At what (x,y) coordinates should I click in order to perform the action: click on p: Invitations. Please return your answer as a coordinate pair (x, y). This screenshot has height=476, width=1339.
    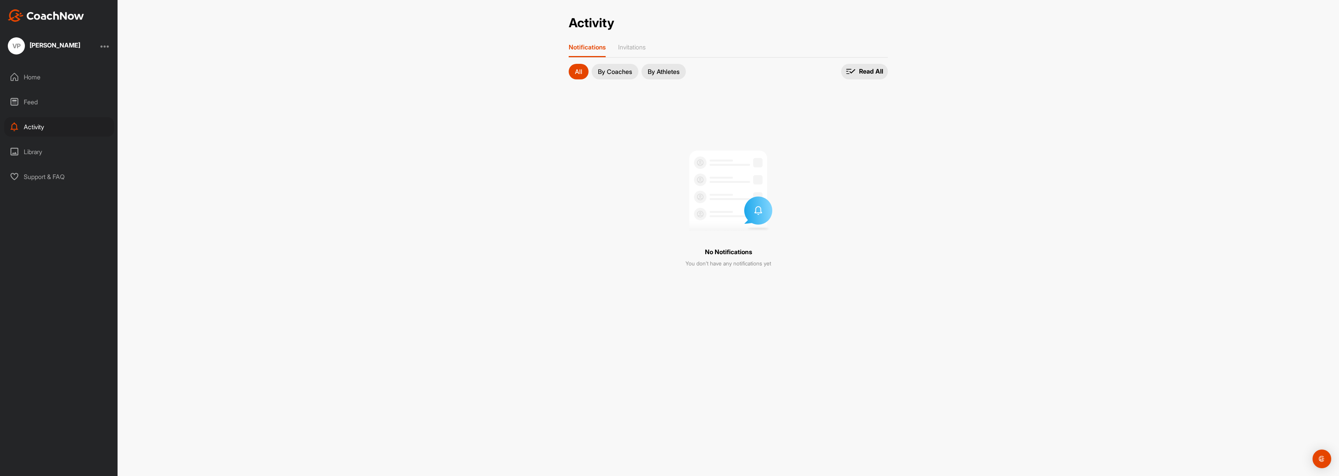
    Looking at the image, I should click on (632, 47).